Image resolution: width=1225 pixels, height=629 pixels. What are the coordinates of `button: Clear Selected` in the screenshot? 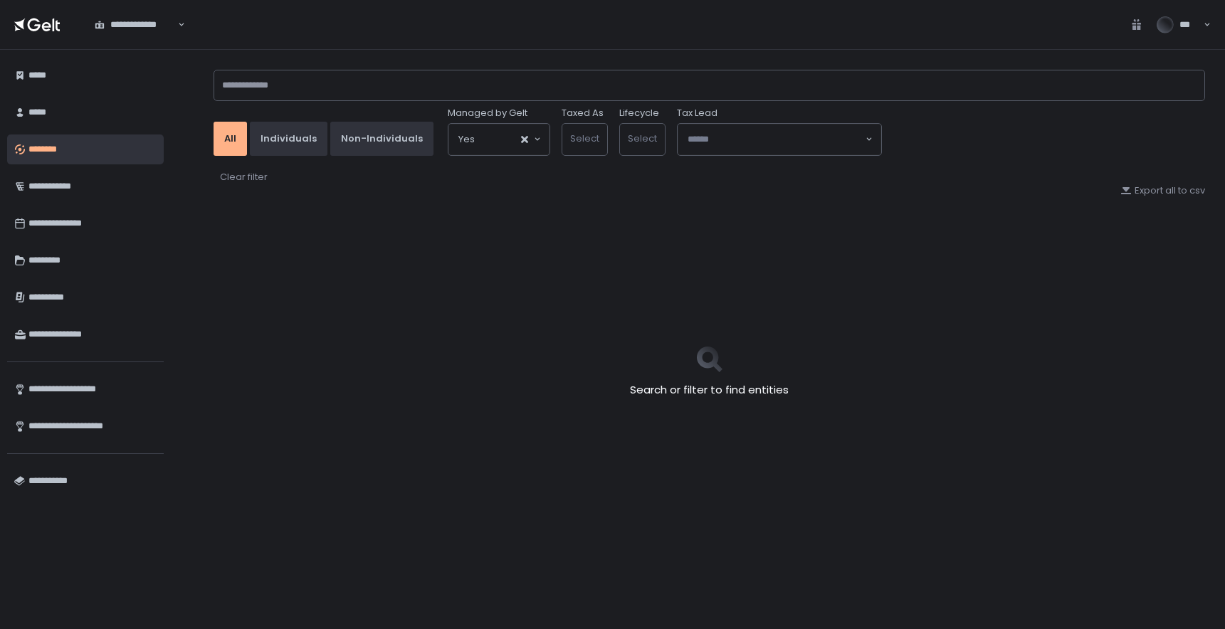 It's located at (524, 139).